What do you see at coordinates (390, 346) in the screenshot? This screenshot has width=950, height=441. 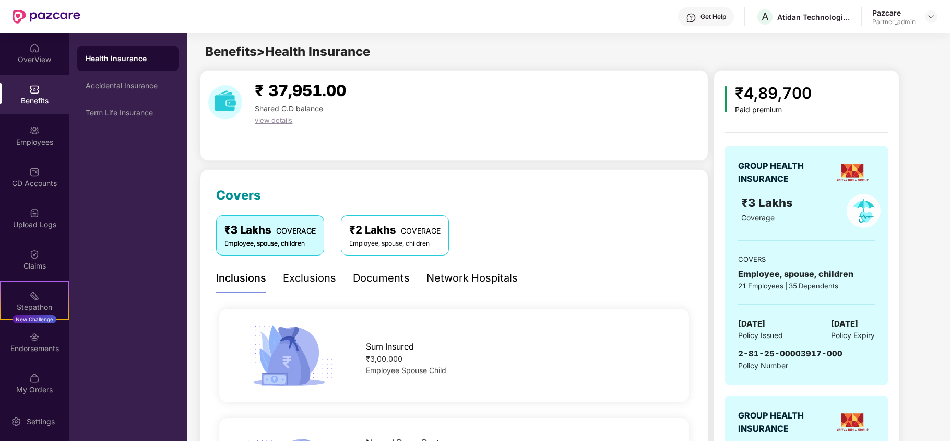 I see `span: Sum Insured` at bounding box center [390, 346].